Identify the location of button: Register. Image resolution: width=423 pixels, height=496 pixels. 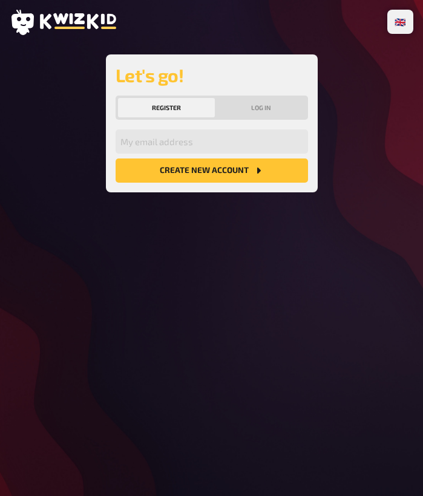
(166, 108).